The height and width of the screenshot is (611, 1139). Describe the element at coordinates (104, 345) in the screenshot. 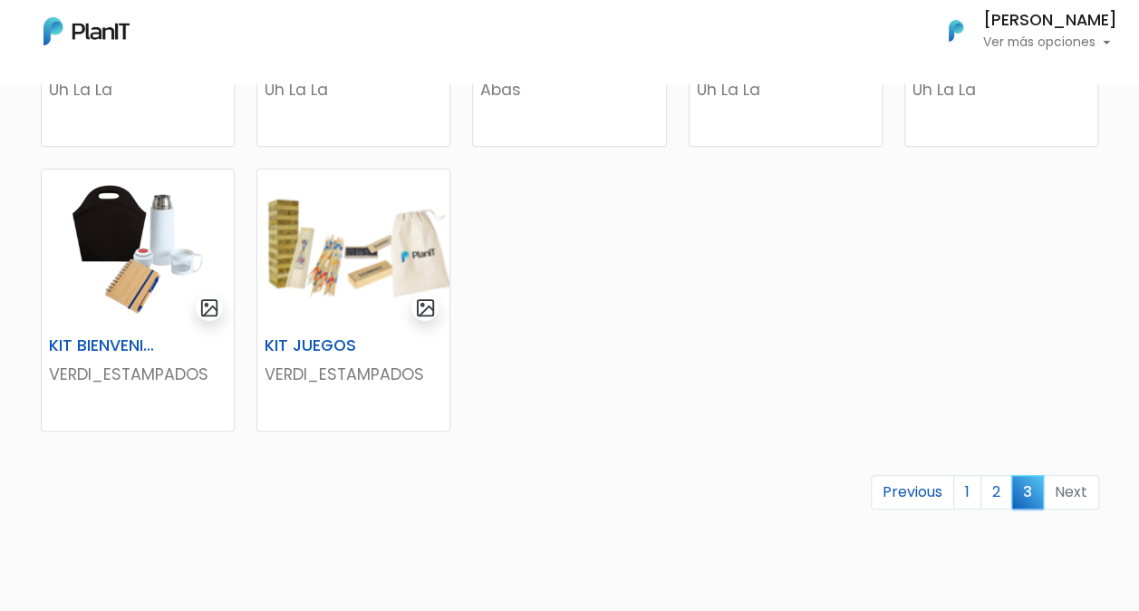

I see `h6: KIT BIENVENIDA 8` at that location.